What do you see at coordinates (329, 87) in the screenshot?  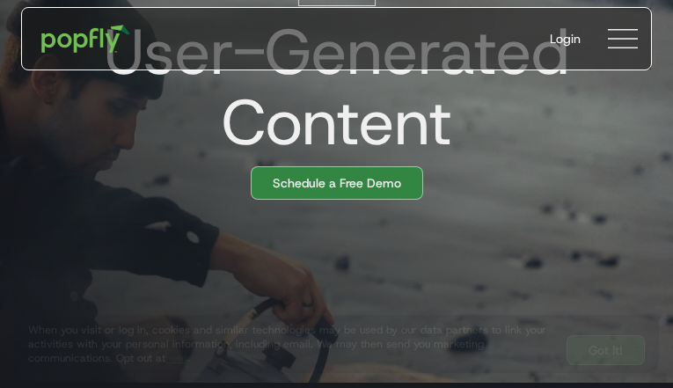 I see `h1: User-Generated Content` at bounding box center [329, 87].